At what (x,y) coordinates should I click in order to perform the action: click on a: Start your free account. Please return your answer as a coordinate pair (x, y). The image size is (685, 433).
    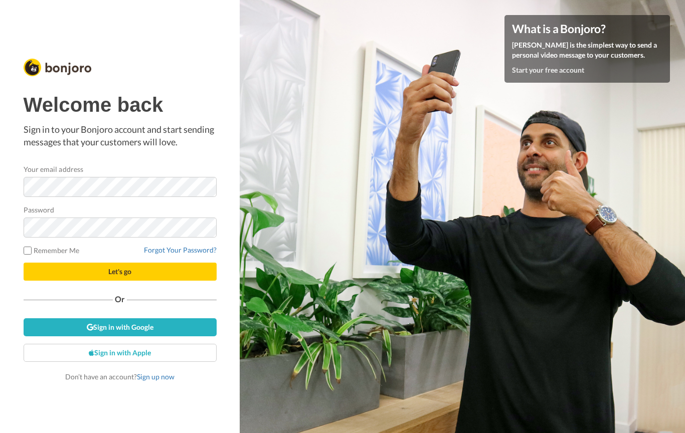
    Looking at the image, I should click on (548, 70).